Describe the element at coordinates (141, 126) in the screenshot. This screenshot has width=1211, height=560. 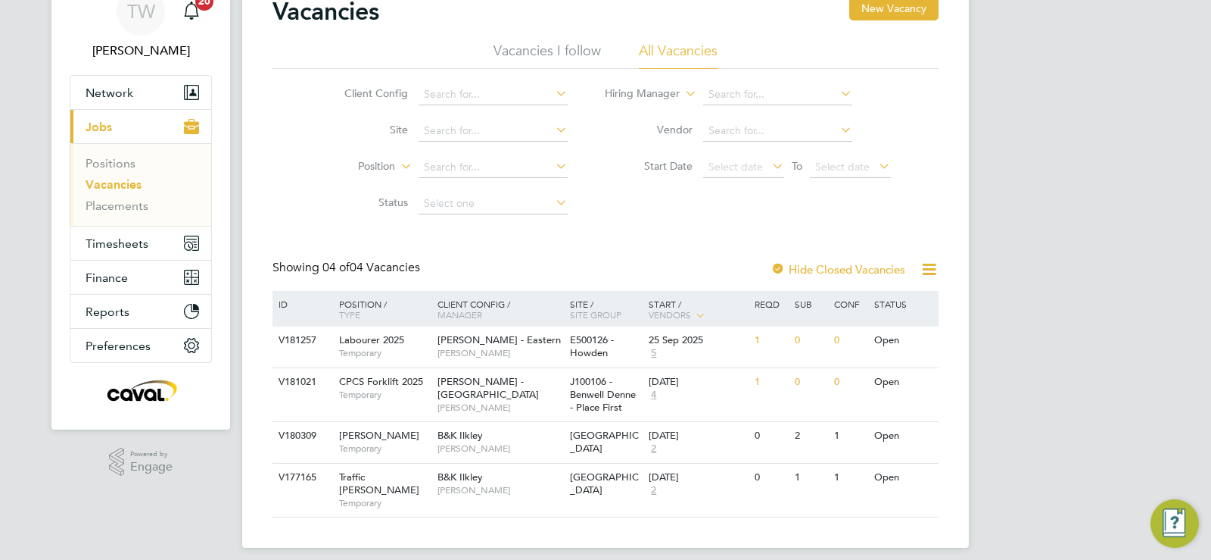
I see `button: Jobs` at that location.